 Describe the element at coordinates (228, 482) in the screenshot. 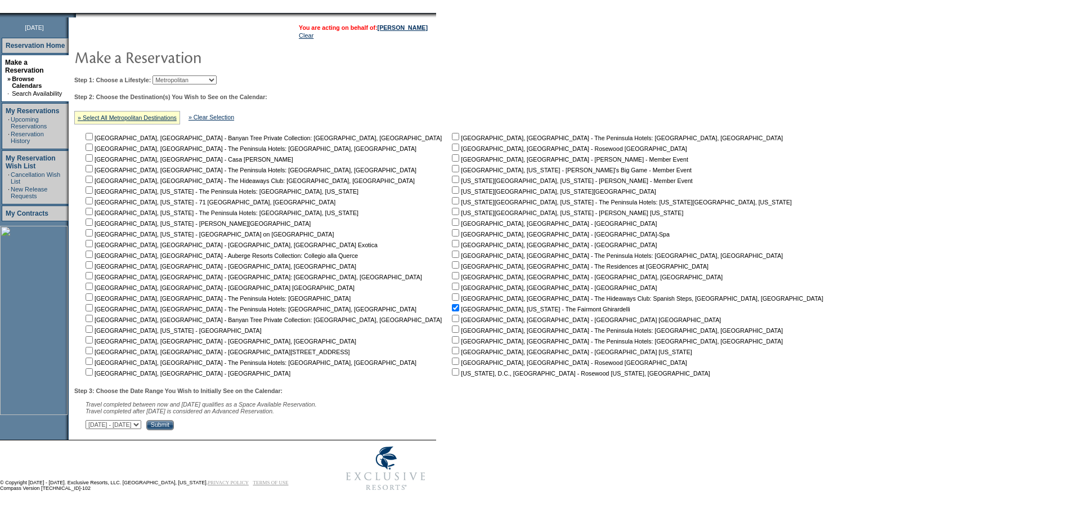

I see `a: PRIVACY POLICY` at that location.